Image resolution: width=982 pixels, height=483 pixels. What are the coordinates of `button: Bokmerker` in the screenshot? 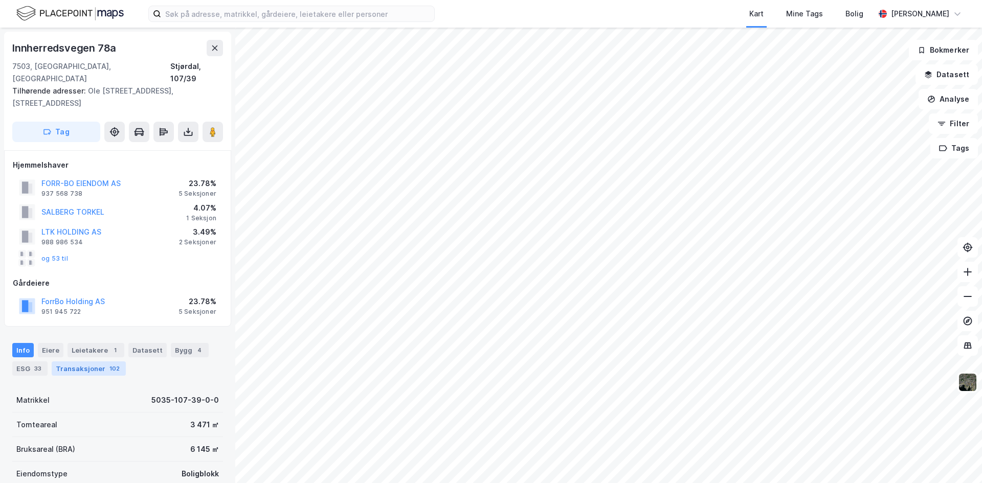 It's located at (943, 50).